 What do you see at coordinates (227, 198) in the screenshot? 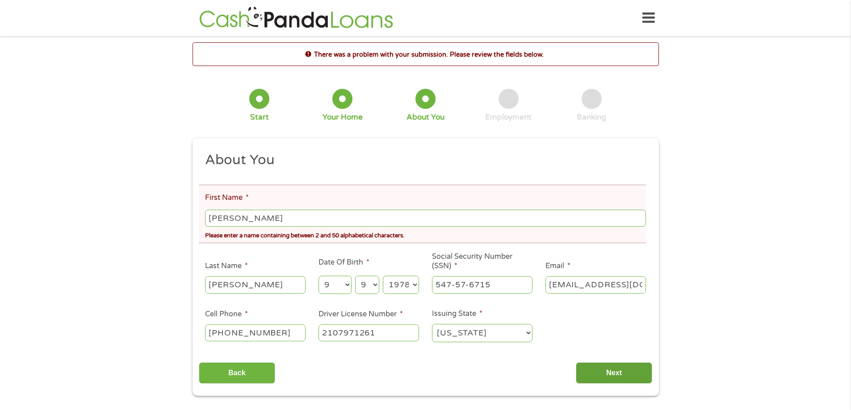
I see `label: First Name` at bounding box center [227, 198].